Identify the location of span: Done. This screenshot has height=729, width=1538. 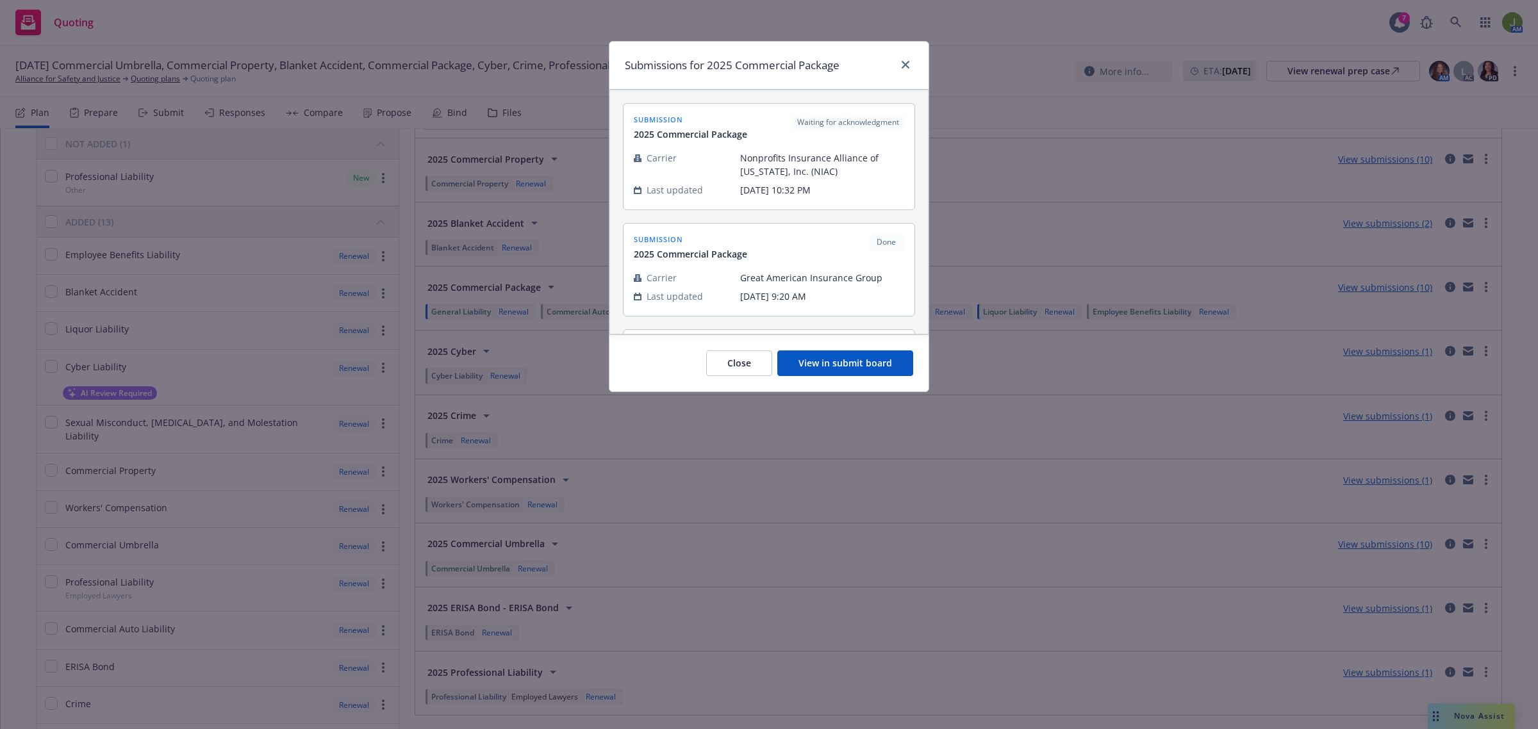
(886, 242).